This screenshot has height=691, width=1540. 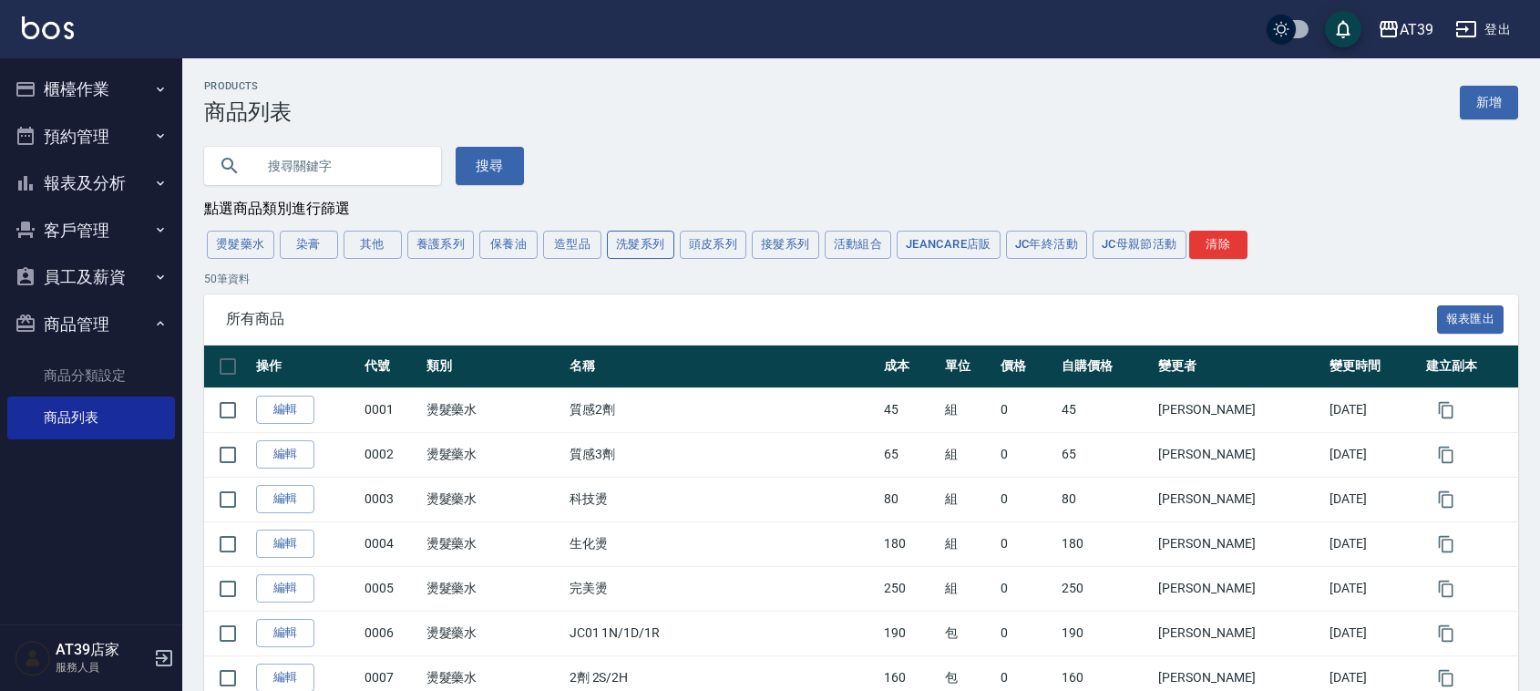 I want to click on img: Person, so click(x=33, y=658).